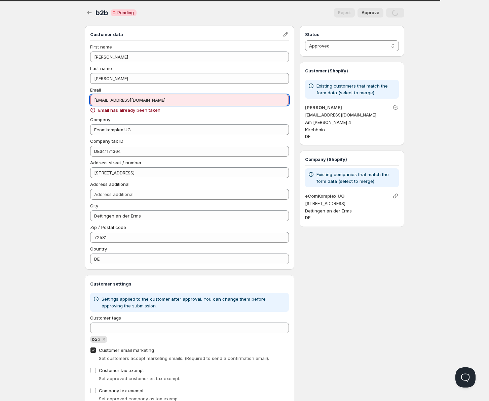 Image resolution: width=489 pixels, height=401 pixels. What do you see at coordinates (94, 206) in the screenshot?
I see `span: City` at bounding box center [94, 206].